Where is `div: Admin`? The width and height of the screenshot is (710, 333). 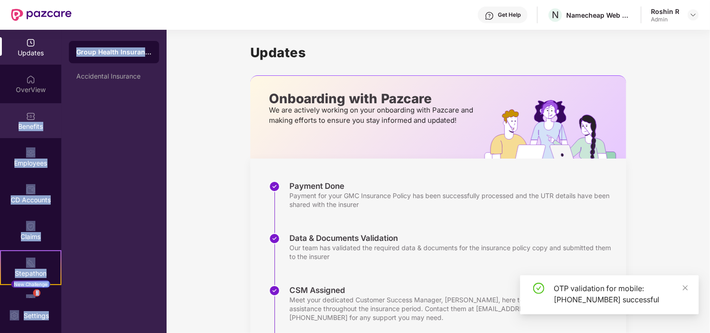
div: Admin is located at coordinates (665, 20).